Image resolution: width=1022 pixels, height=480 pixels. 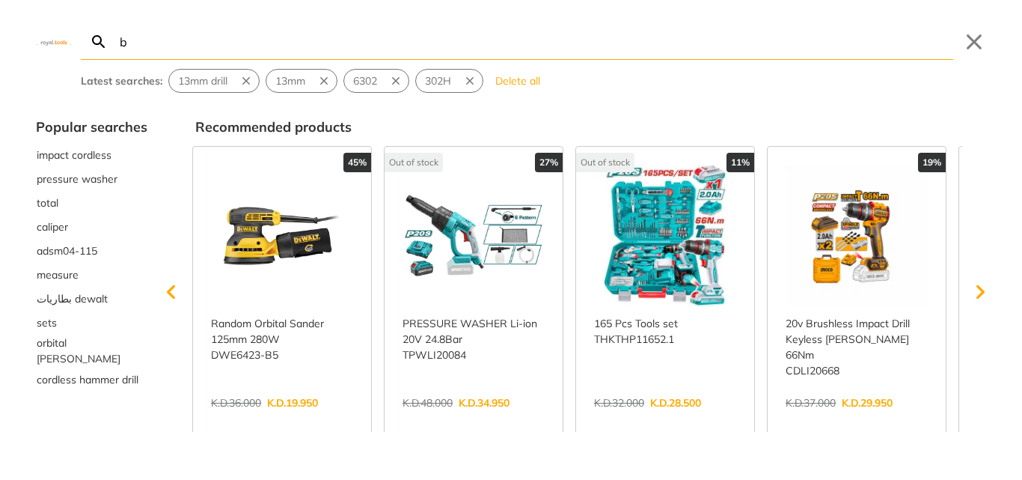 I want to click on div: Suggestion: adsm04-115, so click(x=91, y=251).